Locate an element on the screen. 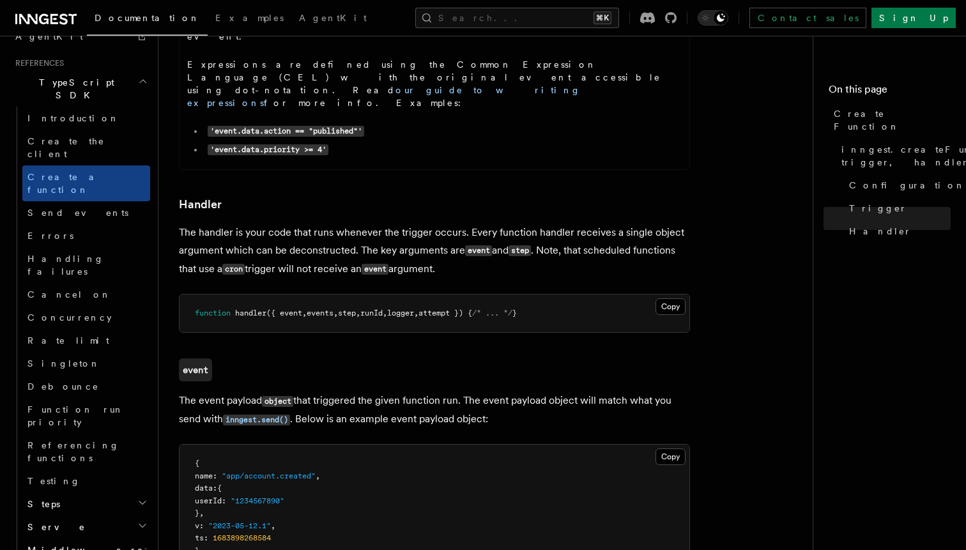 Image resolution: width=966 pixels, height=550 pixels. span: TypeScript SDK is located at coordinates (74, 89).